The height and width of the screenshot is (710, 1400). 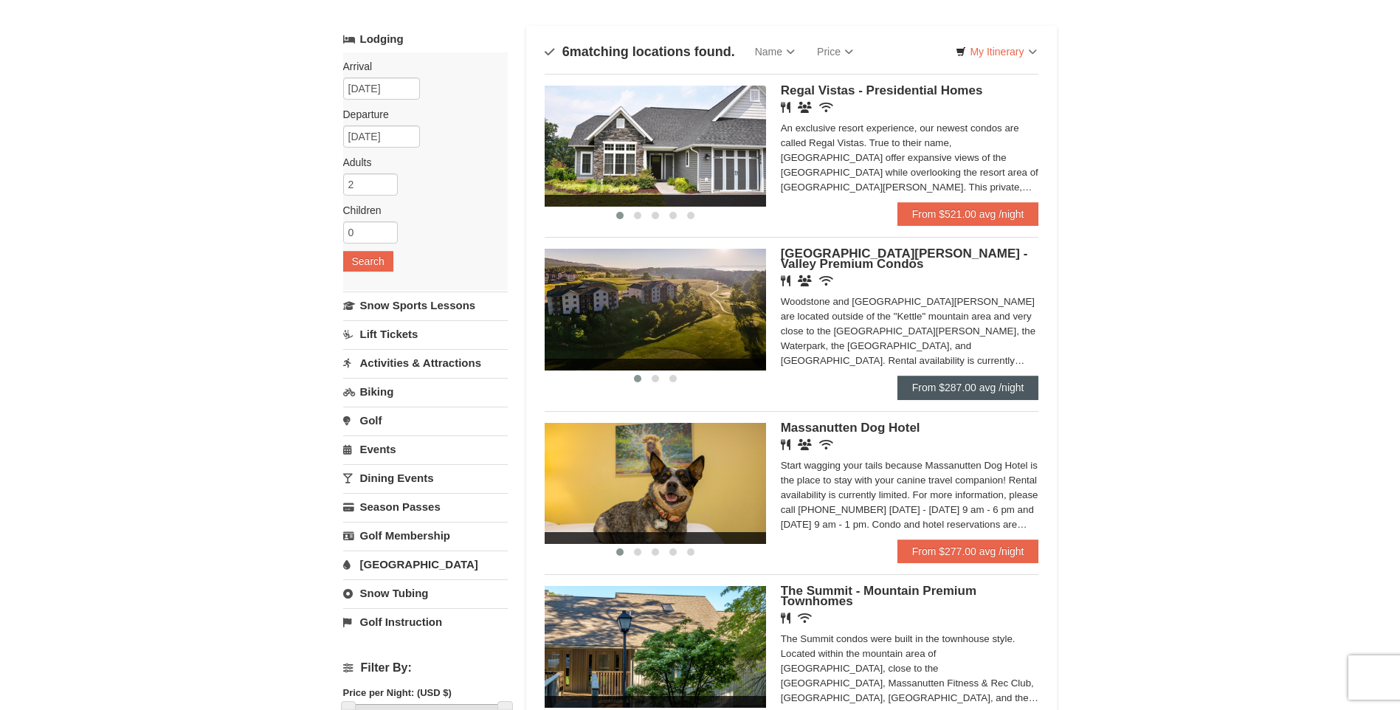 What do you see at coordinates (425, 478) in the screenshot?
I see `a: Dining Events` at bounding box center [425, 478].